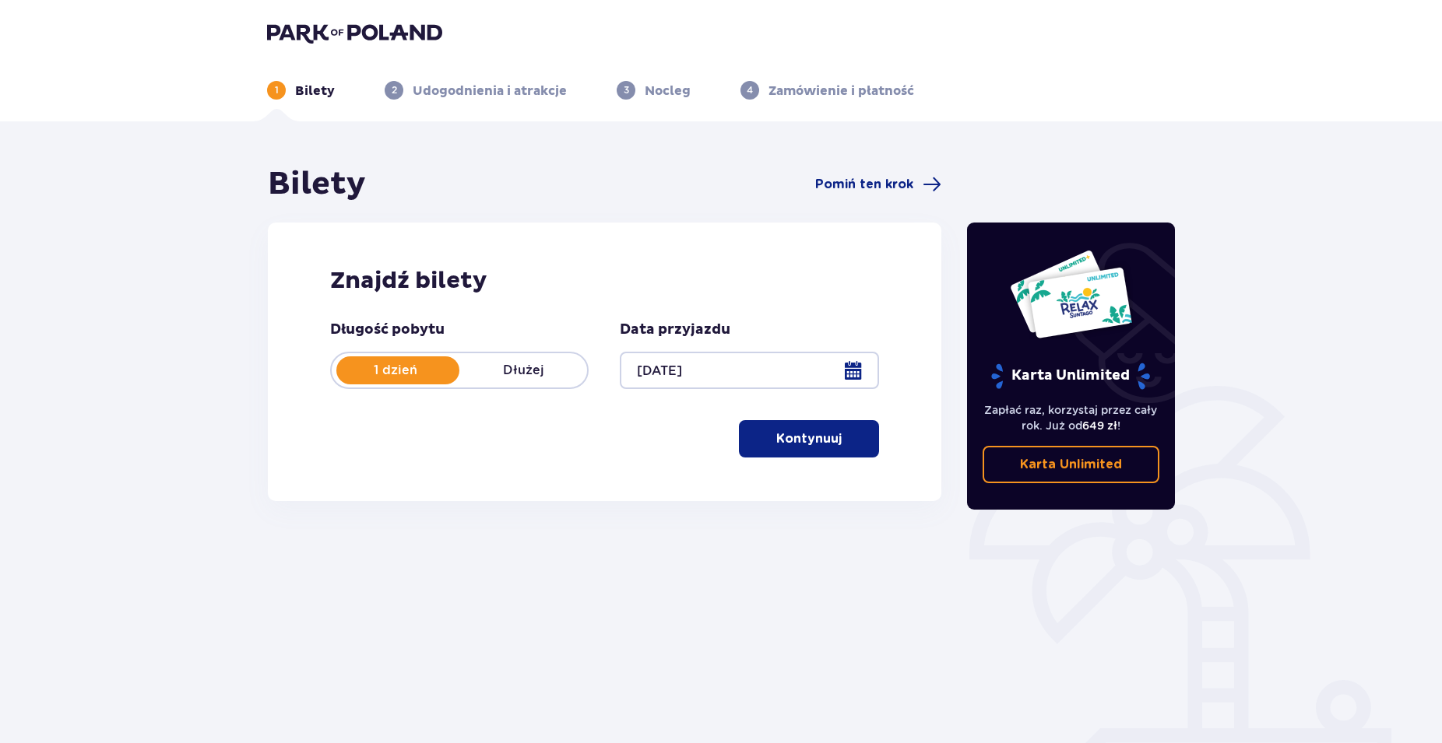 This screenshot has width=1442, height=743. I want to click on p: Nocleg, so click(667, 91).